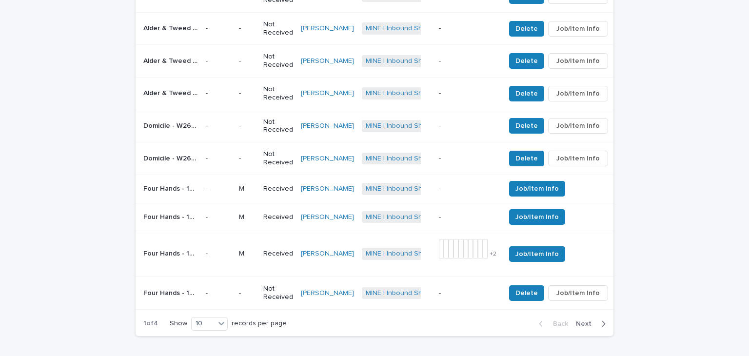 The image size is (749, 356). I want to click on button: Back, so click(551, 324).